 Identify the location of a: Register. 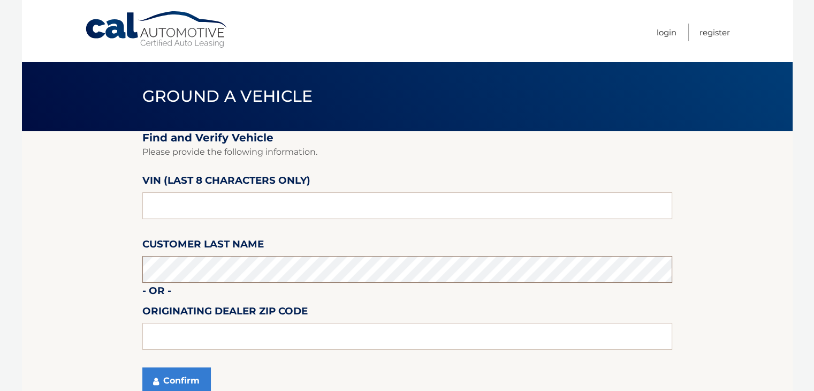
(714, 32).